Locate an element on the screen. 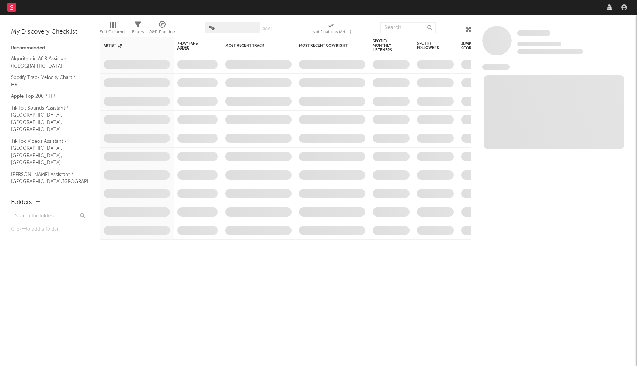 This screenshot has width=637, height=366. div: Artist is located at coordinates (131, 46).